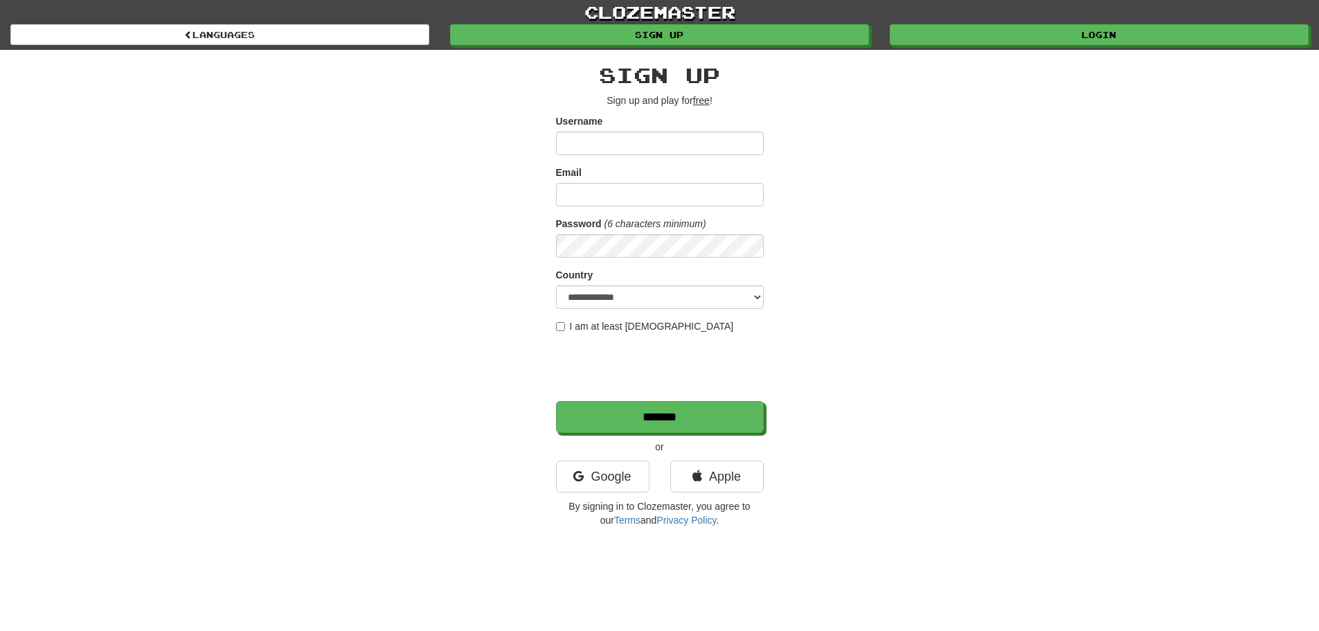  Describe the element at coordinates (602, 476) in the screenshot. I see `a: Google` at that location.